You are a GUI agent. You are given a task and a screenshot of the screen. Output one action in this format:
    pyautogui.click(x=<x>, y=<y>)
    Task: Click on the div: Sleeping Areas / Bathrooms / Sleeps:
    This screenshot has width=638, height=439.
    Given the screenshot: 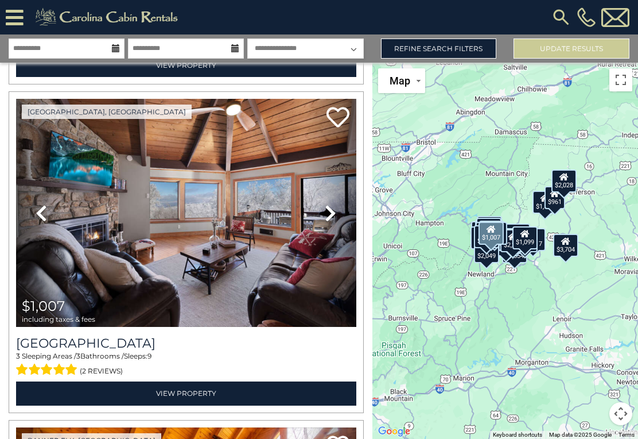 What is the action you would take?
    pyautogui.click(x=186, y=364)
    